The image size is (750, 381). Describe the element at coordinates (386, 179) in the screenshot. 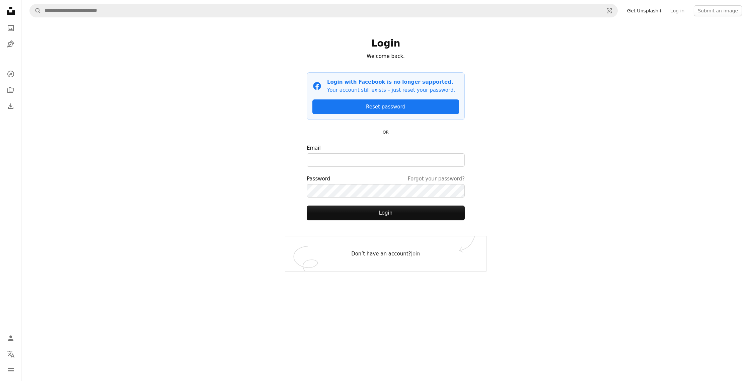

I see `div: Password` at that location.